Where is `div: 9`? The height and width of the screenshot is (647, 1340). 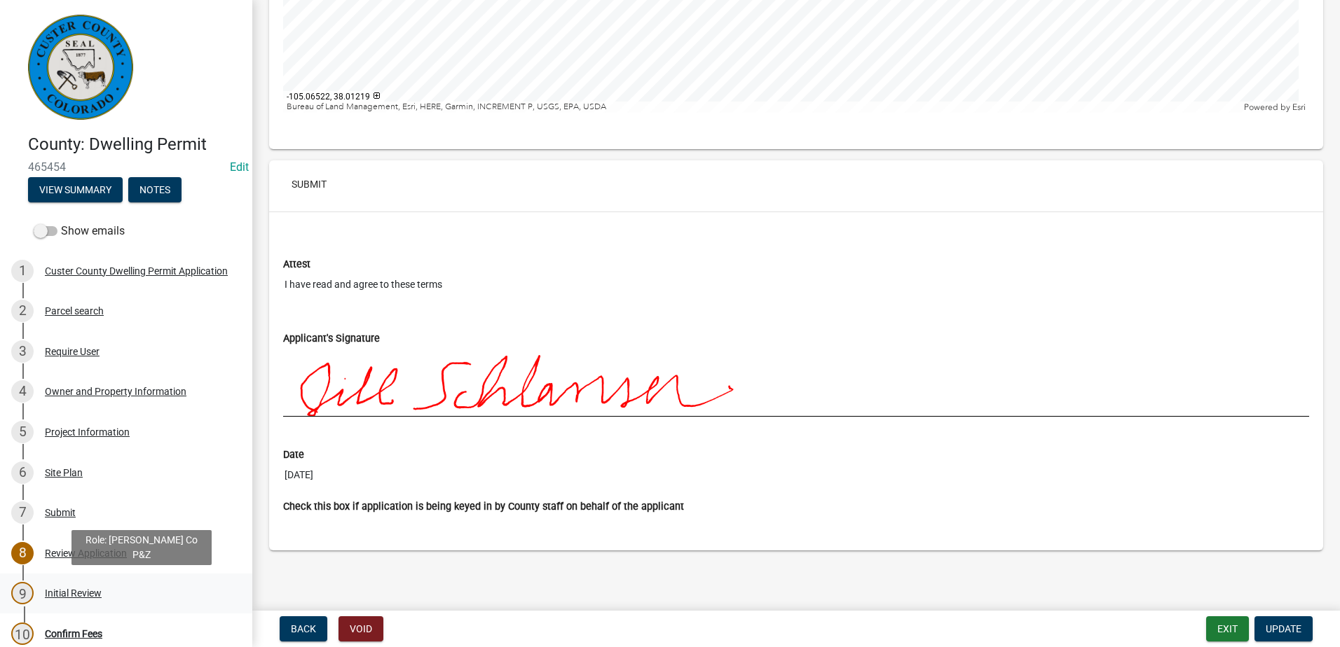 div: 9 is located at coordinates (22, 593).